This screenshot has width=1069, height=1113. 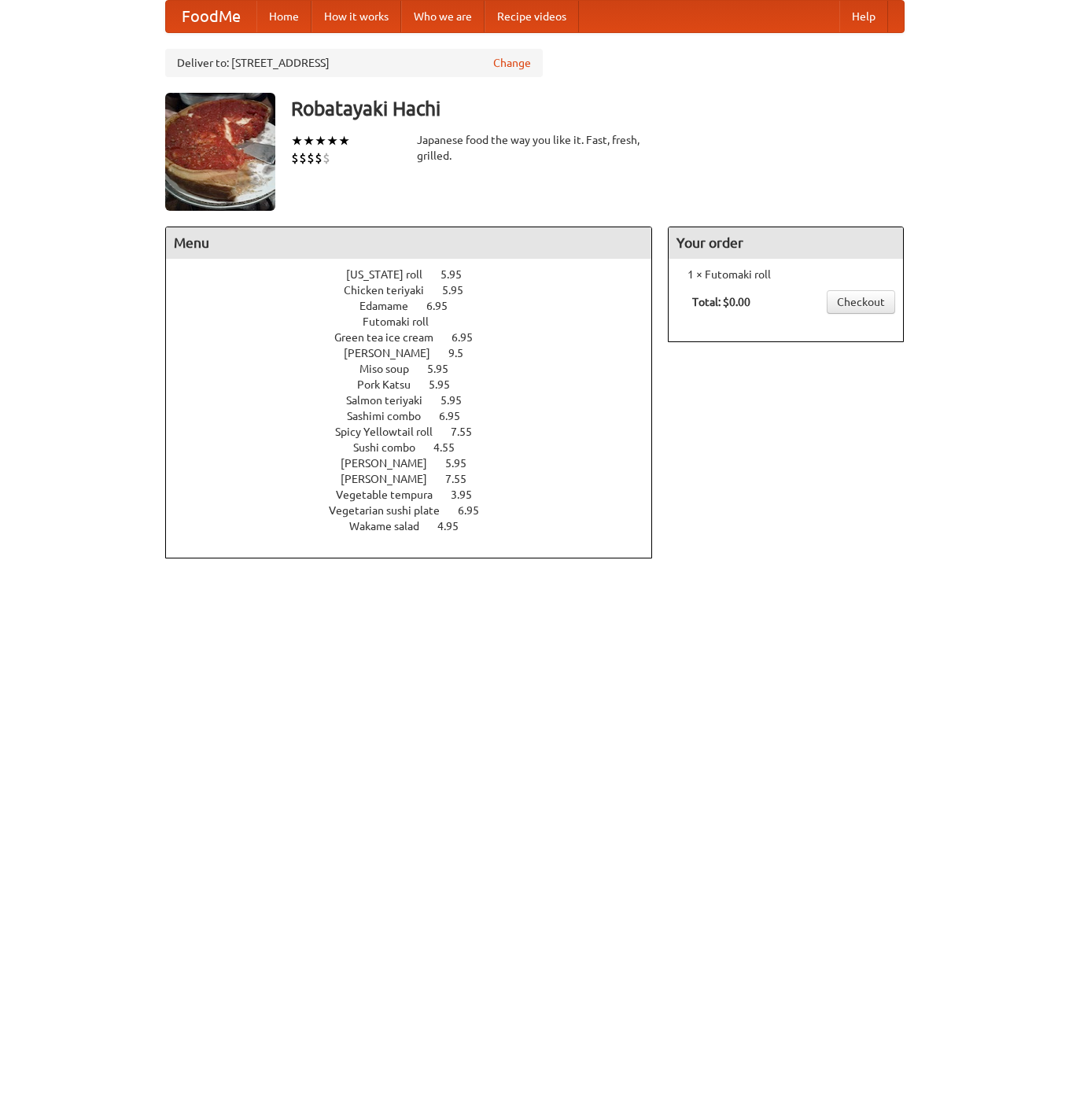 I want to click on div: Japanese food the way you like it. Fast, fresh, grilled., so click(x=535, y=148).